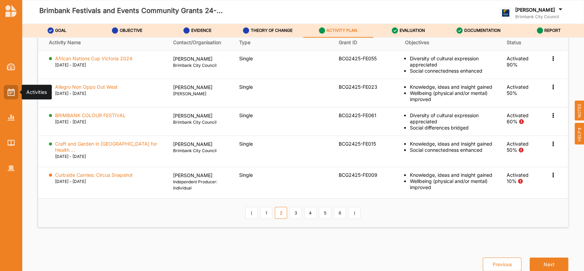 The image size is (584, 271). What do you see at coordinates (348, 42) in the screenshot?
I see `span: Grant ID` at bounding box center [348, 42].